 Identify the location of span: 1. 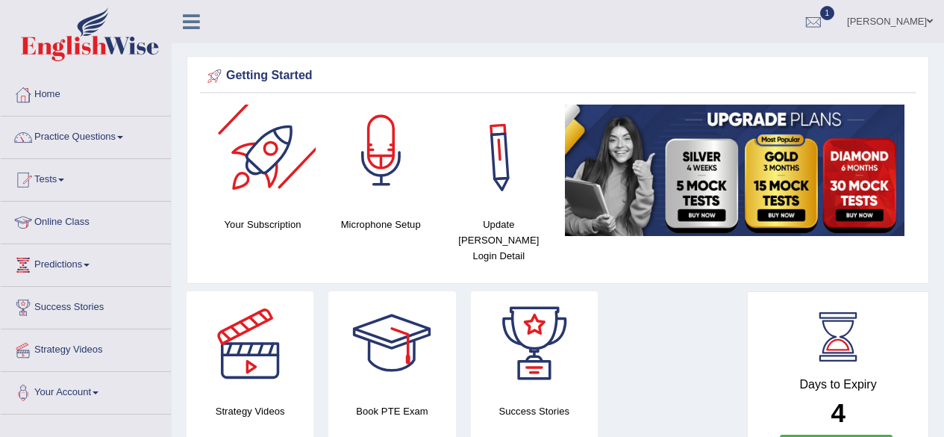
(828, 13).